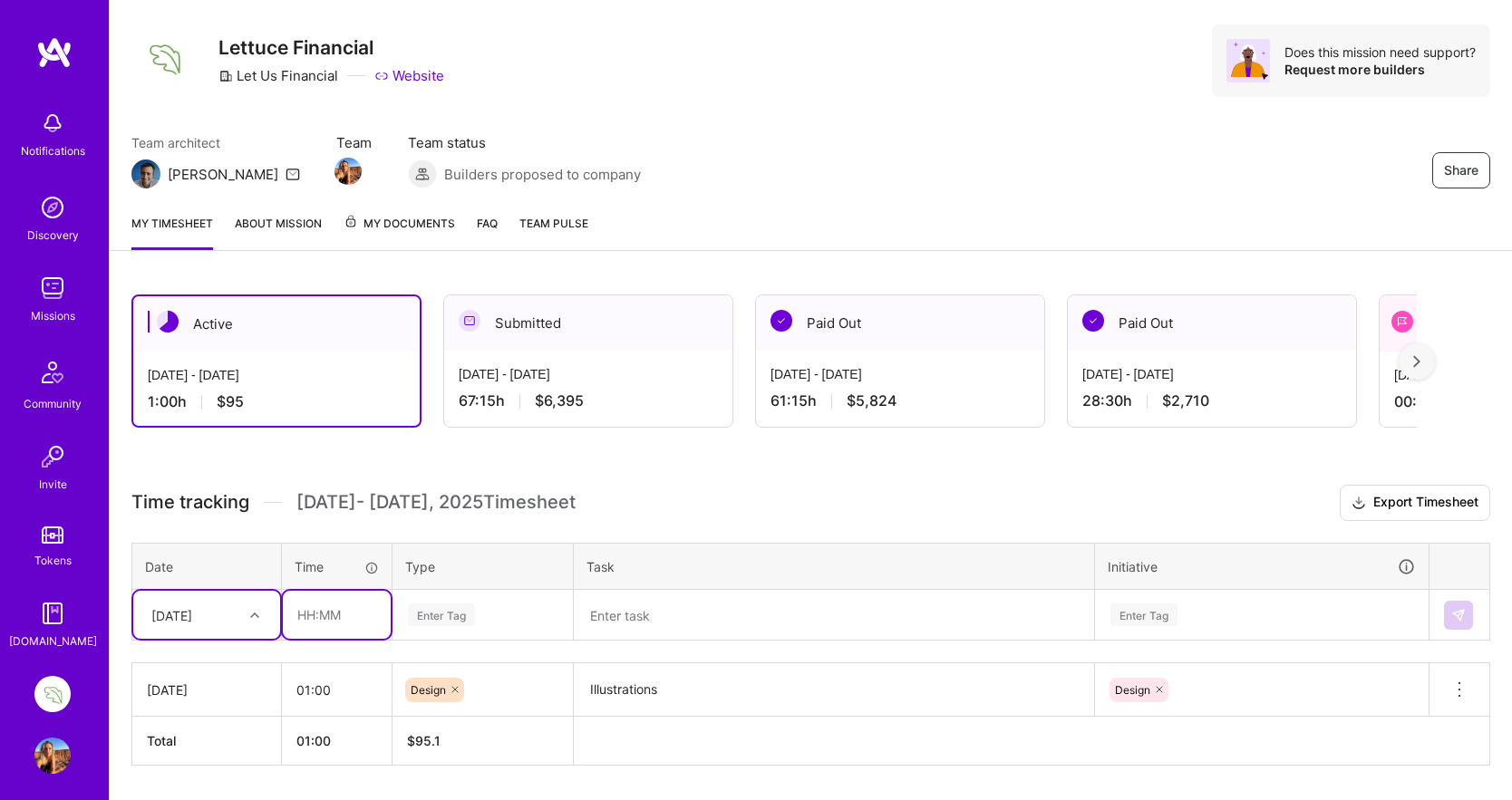 The width and height of the screenshot is (1512, 800). What do you see at coordinates (53, 288) in the screenshot?
I see `img: teamwork` at bounding box center [53, 288].